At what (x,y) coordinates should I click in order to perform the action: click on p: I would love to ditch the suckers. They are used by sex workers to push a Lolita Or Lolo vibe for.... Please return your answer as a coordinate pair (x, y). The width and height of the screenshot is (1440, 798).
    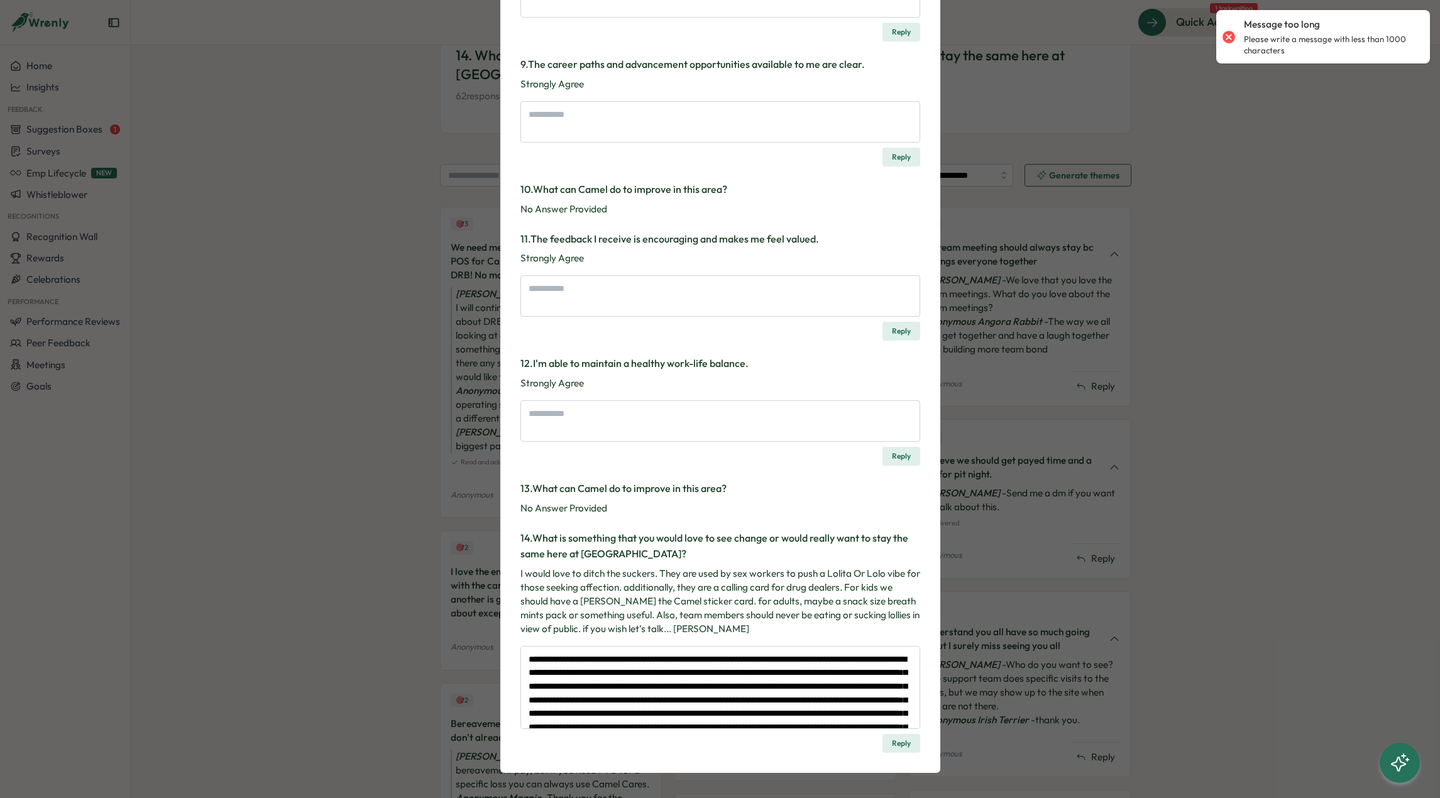
    Looking at the image, I should click on (720, 601).